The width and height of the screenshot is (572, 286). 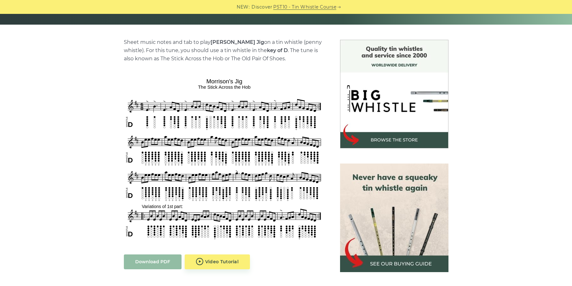 I want to click on span: NEW:, so click(x=243, y=7).